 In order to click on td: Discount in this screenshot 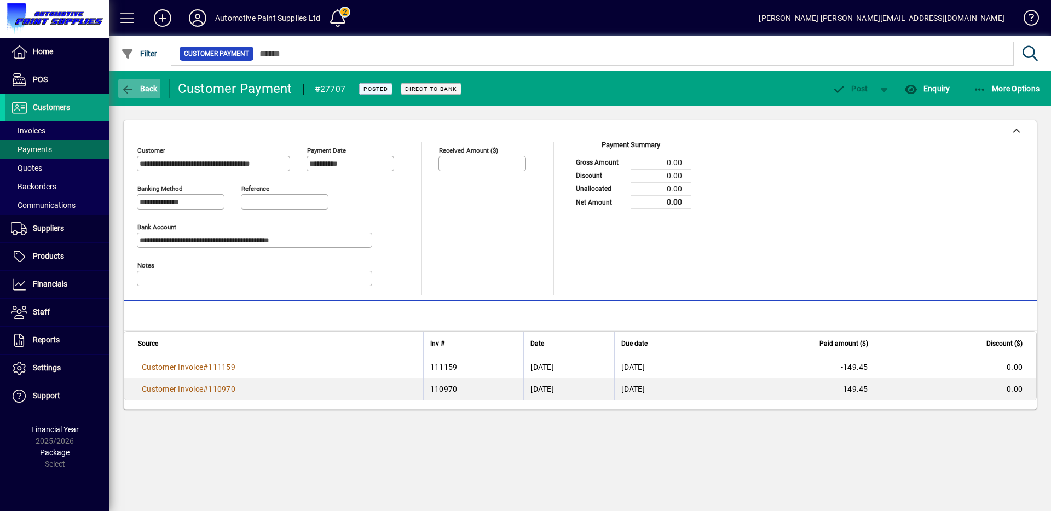, I will do `click(601, 176)`.